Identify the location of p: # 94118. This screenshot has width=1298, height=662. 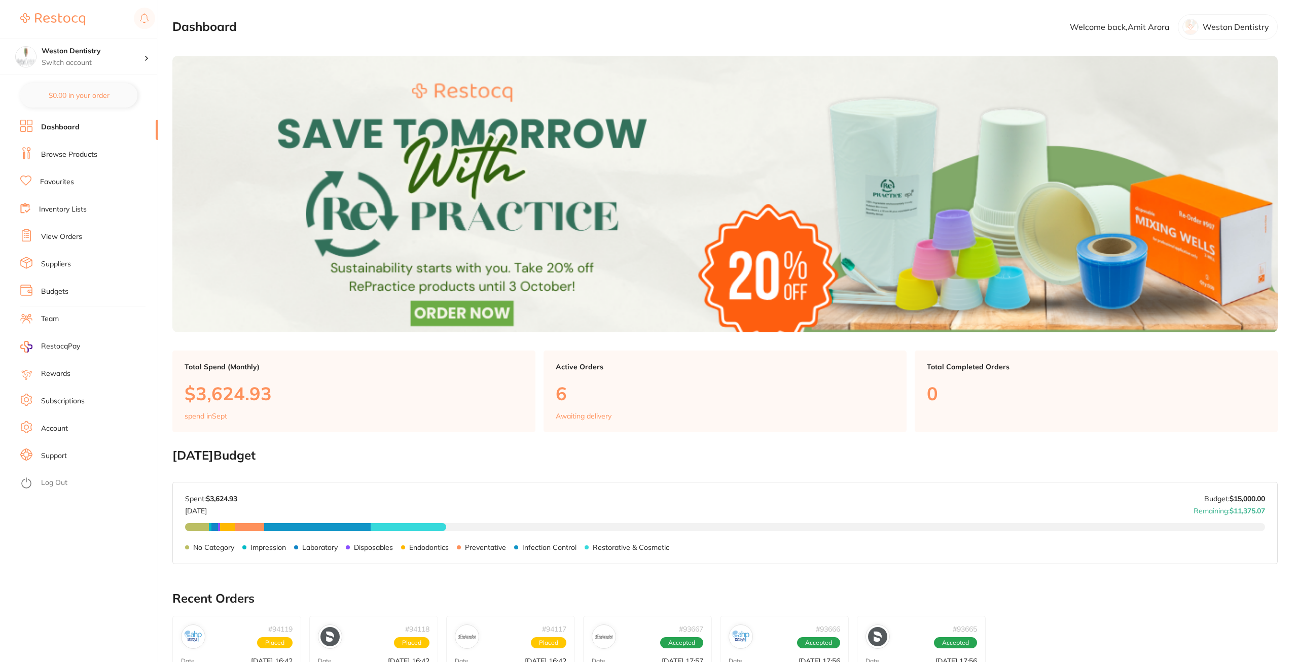
(417, 629).